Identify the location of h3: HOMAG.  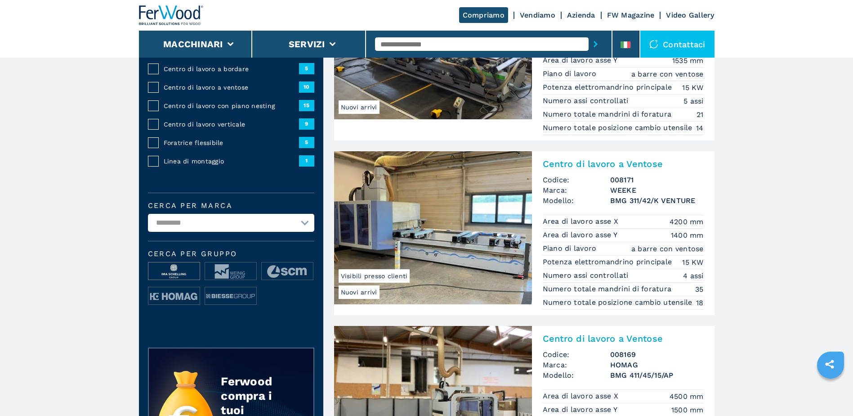
(657, 364).